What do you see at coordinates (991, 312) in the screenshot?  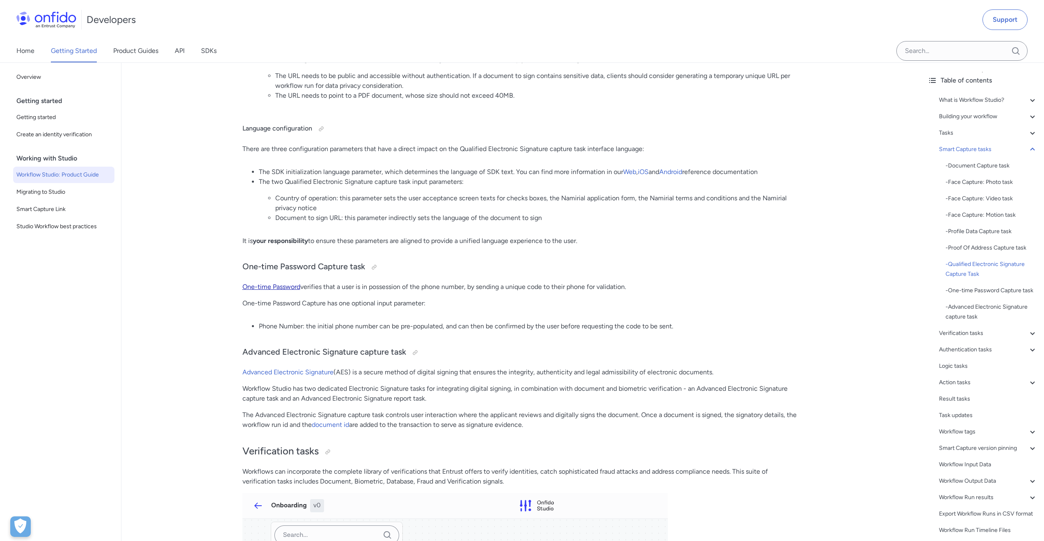 I see `div: - Advanced Electronic Signature capture task` at bounding box center [991, 312].